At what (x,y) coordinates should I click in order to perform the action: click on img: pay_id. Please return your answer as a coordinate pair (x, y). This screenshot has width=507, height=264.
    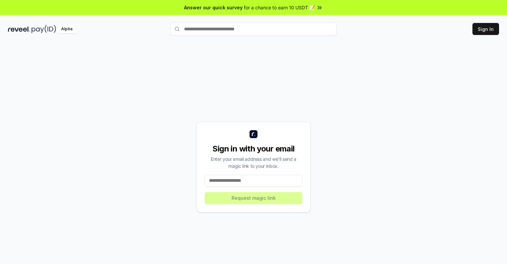
    Looking at the image, I should click on (44, 29).